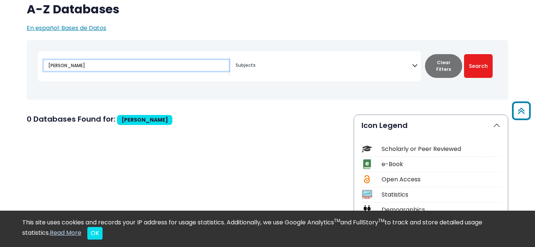  Describe the element at coordinates (441, 210) in the screenshot. I see `div: Demographics` at that location.